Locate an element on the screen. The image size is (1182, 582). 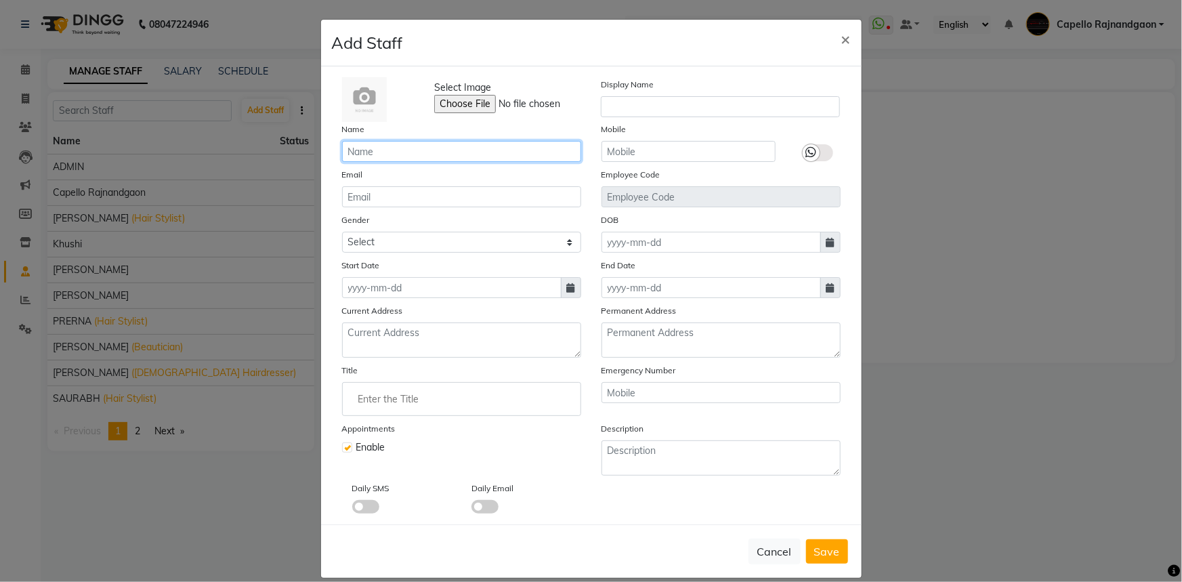
button: Close is located at coordinates (846, 39).